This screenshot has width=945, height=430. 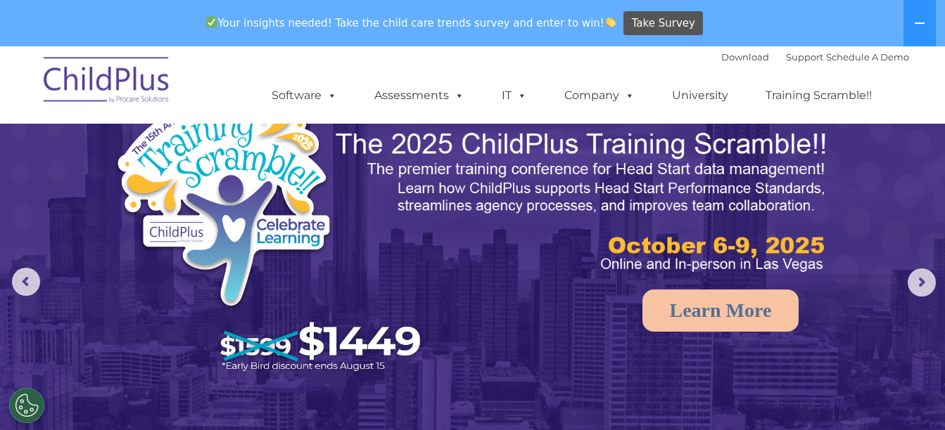 I want to click on a: Learn More, so click(x=720, y=311).